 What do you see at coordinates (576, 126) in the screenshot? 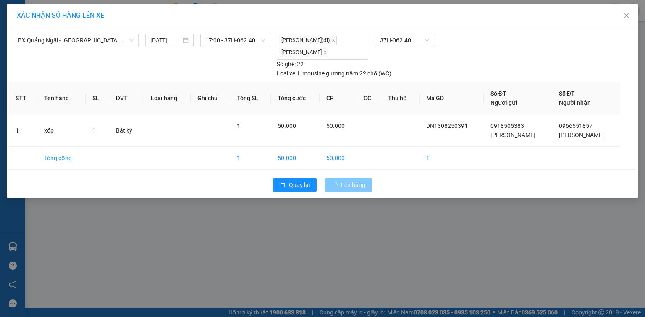
I see `span: 0966551857` at bounding box center [576, 126].